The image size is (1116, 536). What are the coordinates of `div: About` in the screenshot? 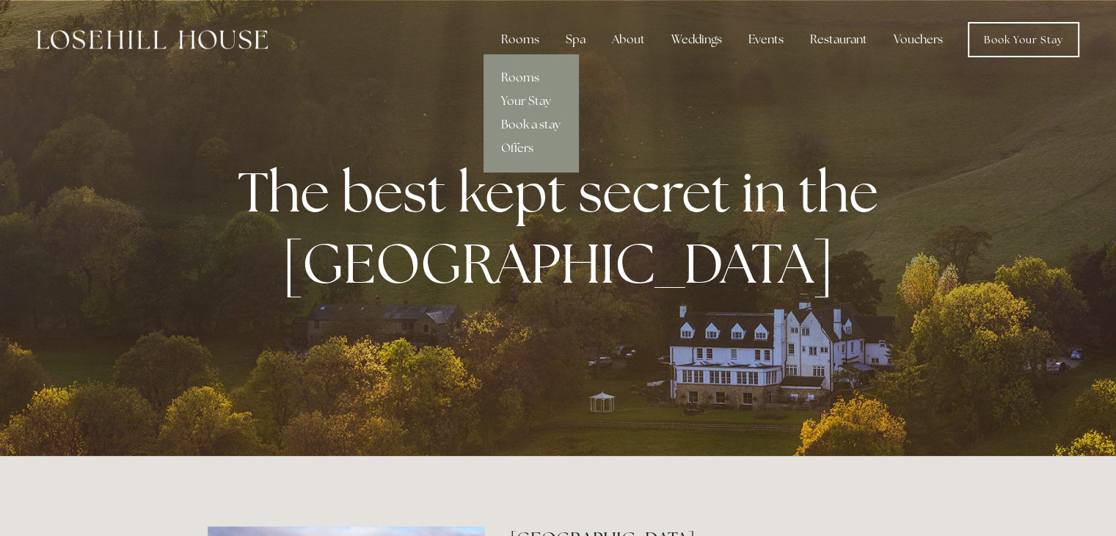 It's located at (628, 40).